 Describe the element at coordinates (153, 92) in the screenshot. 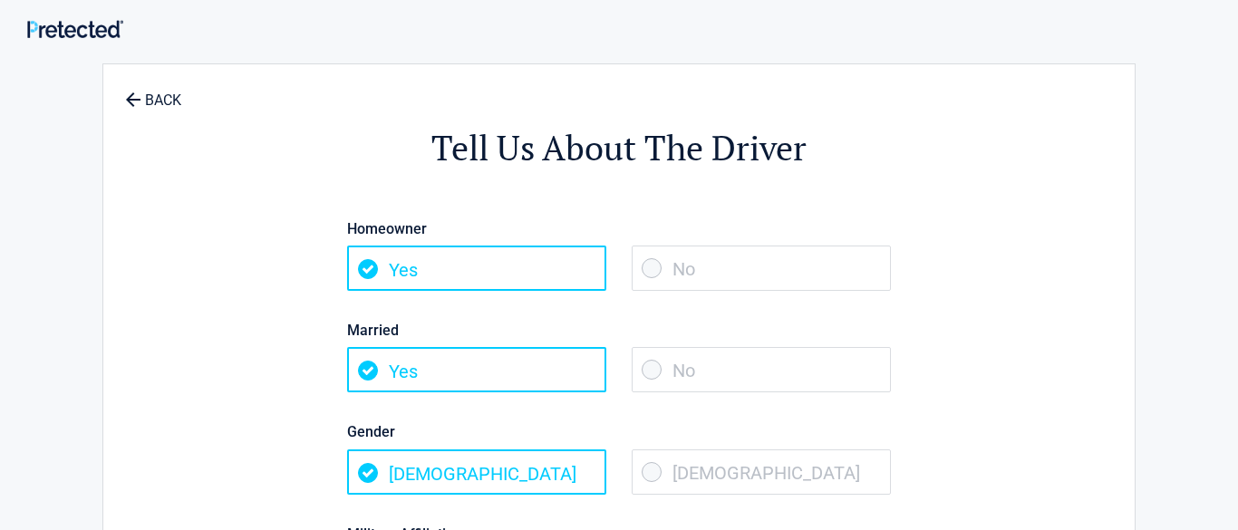

I see `a: BACK` at that location.